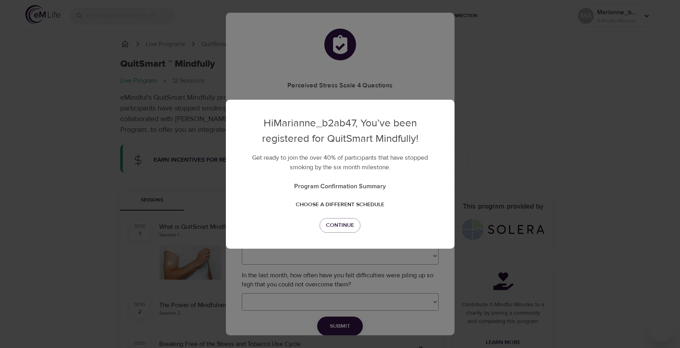  What do you see at coordinates (340, 225) in the screenshot?
I see `span: Continue` at bounding box center [340, 225].